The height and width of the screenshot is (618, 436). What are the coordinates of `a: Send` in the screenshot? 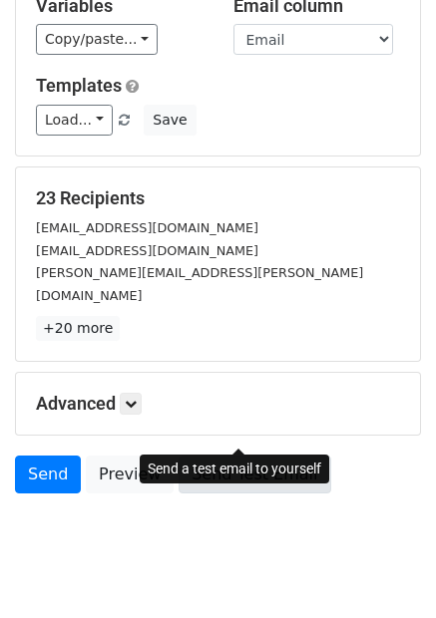 It's located at (48, 475).